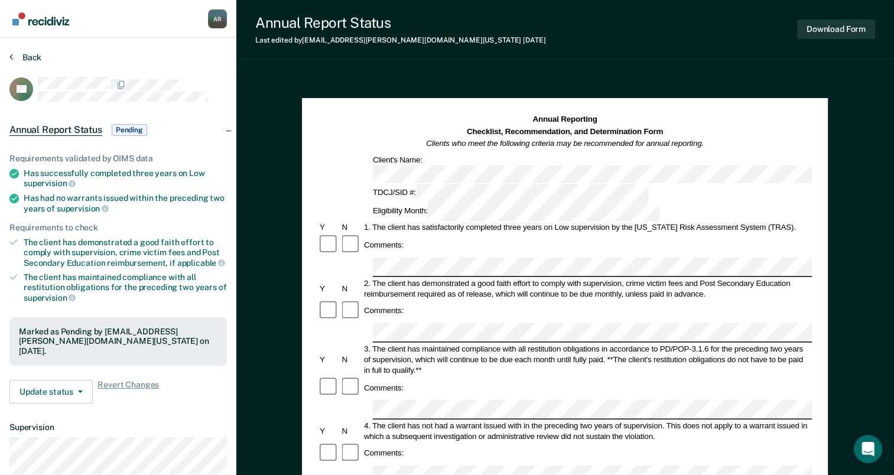 The height and width of the screenshot is (475, 894). Describe the element at coordinates (868, 449) in the screenshot. I see `div: Open Intercom Messenger` at that location.